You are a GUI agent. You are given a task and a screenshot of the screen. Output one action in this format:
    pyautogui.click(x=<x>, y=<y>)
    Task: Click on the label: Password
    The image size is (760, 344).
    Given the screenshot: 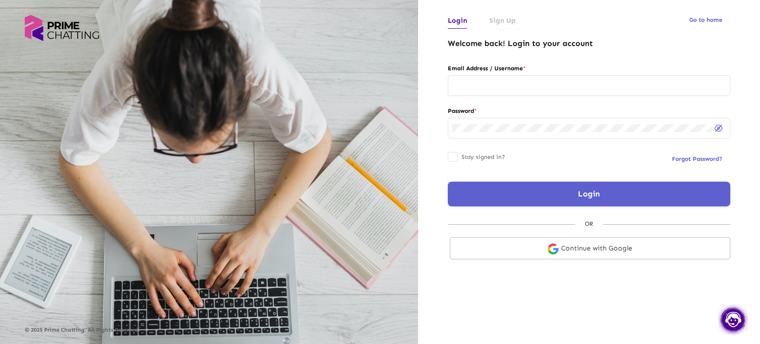 What is the action you would take?
    pyautogui.click(x=589, y=111)
    